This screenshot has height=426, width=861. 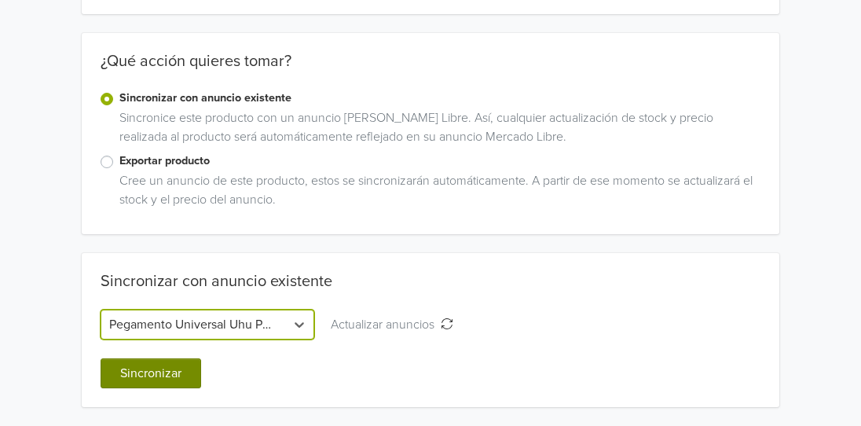 What do you see at coordinates (431, 71) in the screenshot?
I see `div: ¿Qué acción quieres tomar?` at bounding box center [431, 71].